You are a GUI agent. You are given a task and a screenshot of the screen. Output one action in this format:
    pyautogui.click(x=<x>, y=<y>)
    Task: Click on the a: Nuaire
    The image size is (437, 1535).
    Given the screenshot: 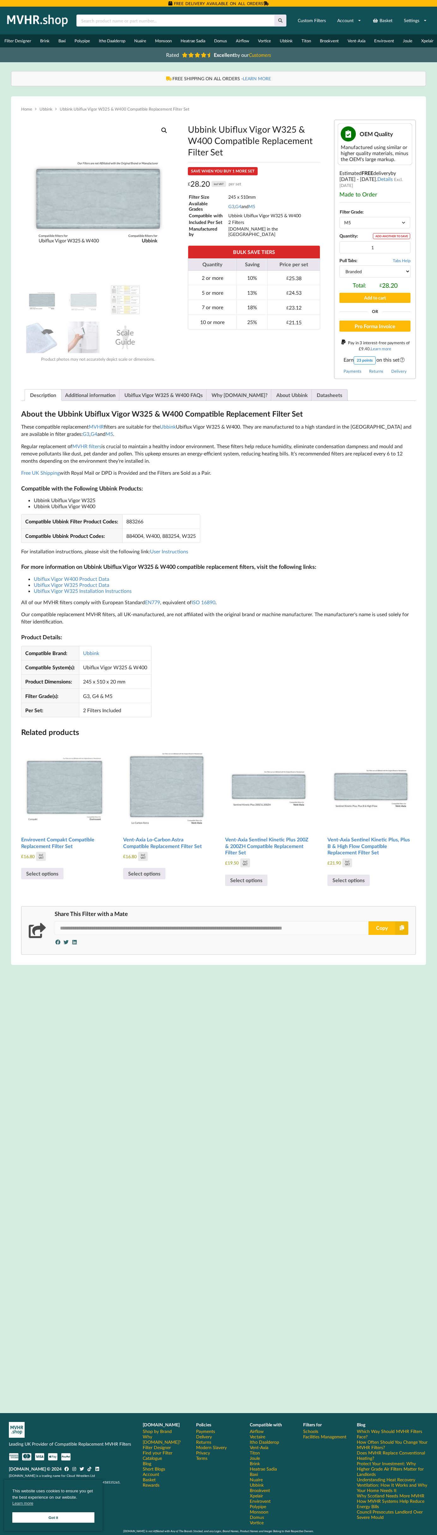 What is the action you would take?
    pyautogui.click(x=256, y=1480)
    